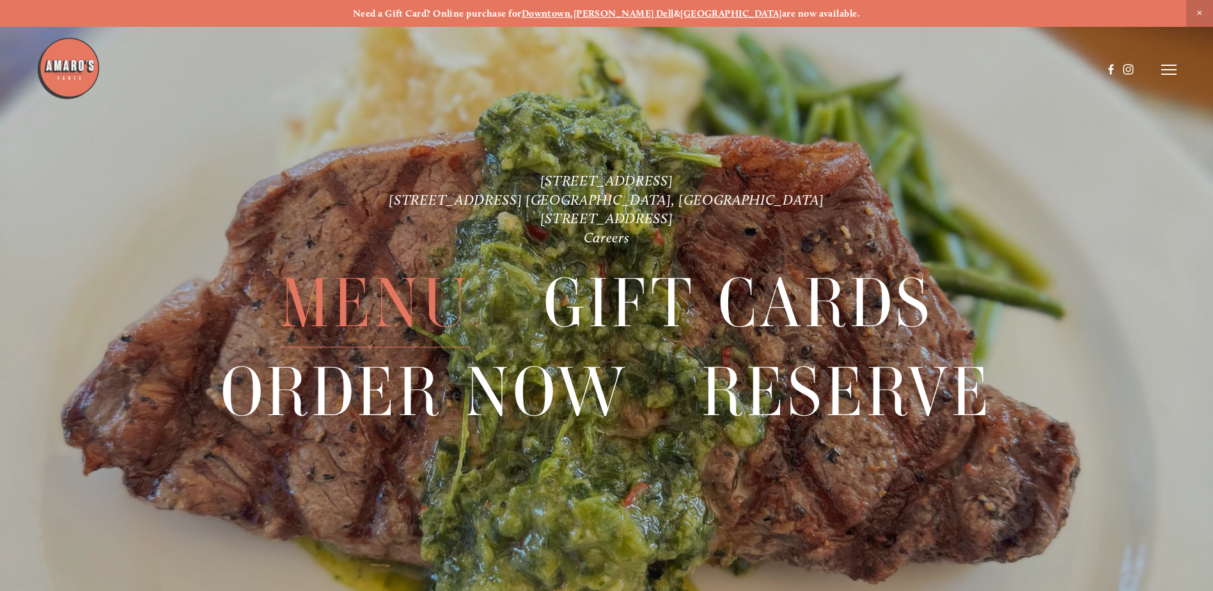 This screenshot has height=591, width=1213. What do you see at coordinates (375, 303) in the screenshot?
I see `span: Menu` at bounding box center [375, 303].